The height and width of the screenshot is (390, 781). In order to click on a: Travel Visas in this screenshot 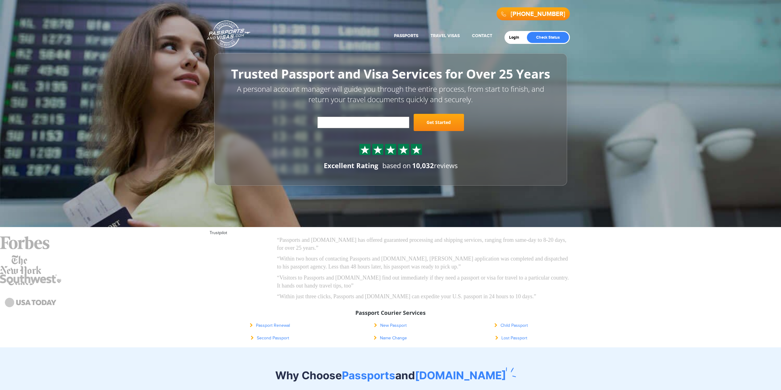, I will do `click(445, 36)`.